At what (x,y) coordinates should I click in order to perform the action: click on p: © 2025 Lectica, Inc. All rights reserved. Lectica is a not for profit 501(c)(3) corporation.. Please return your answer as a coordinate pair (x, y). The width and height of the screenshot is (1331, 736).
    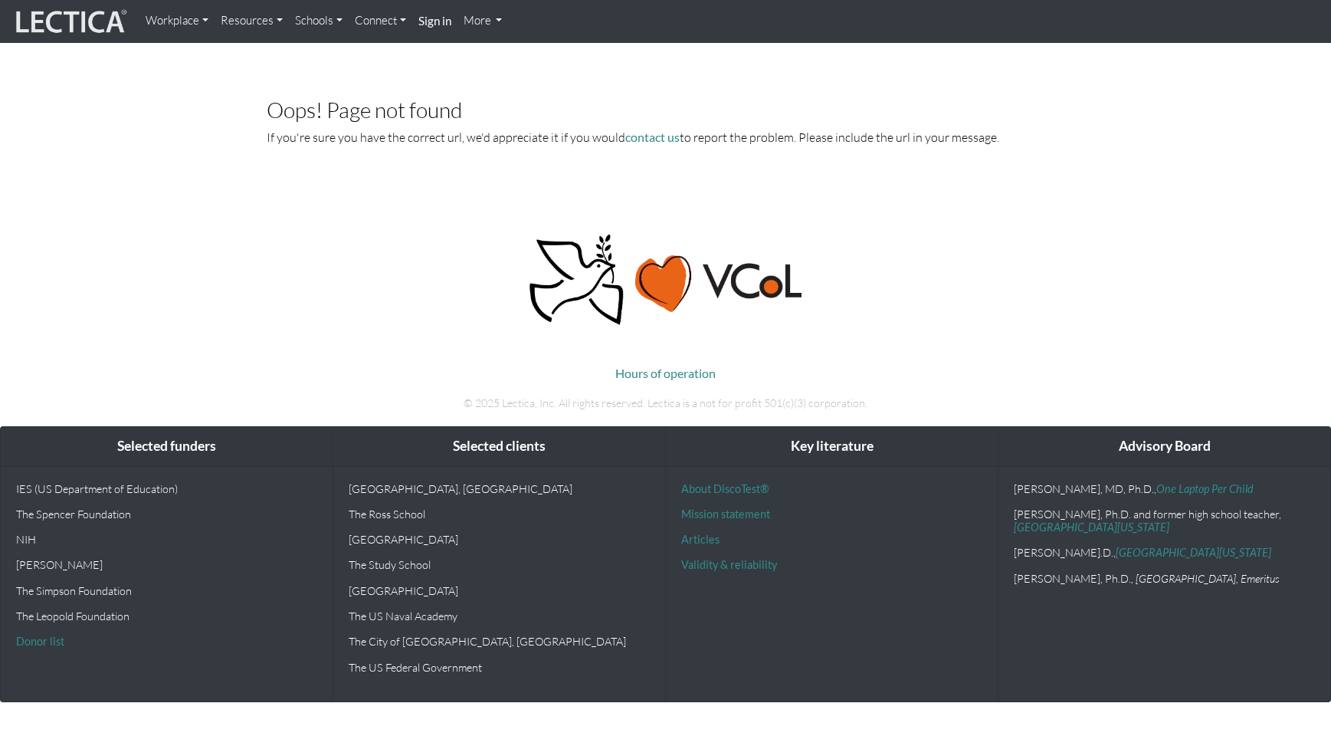
    Looking at the image, I should click on (666, 403).